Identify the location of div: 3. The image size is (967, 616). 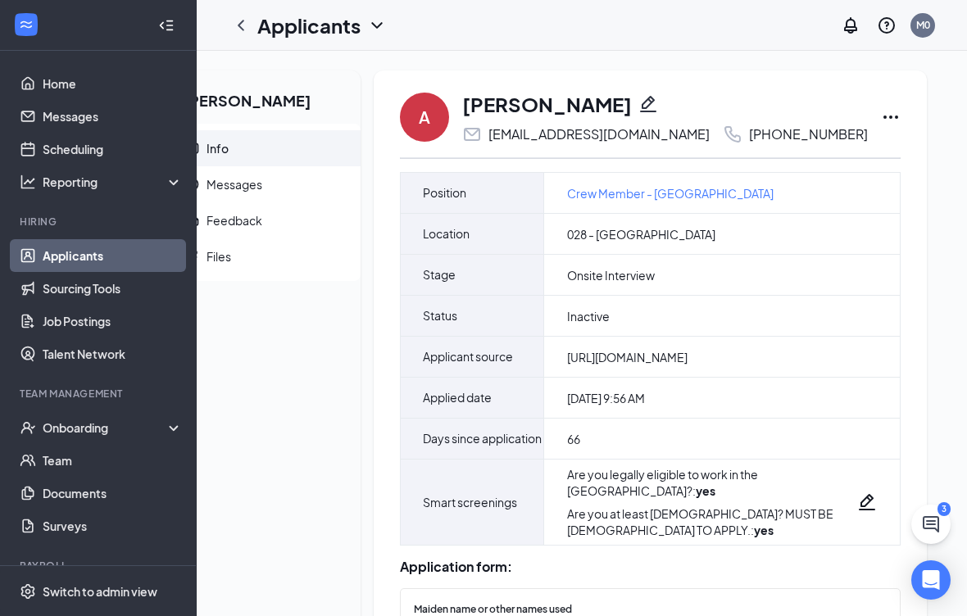
(944, 509).